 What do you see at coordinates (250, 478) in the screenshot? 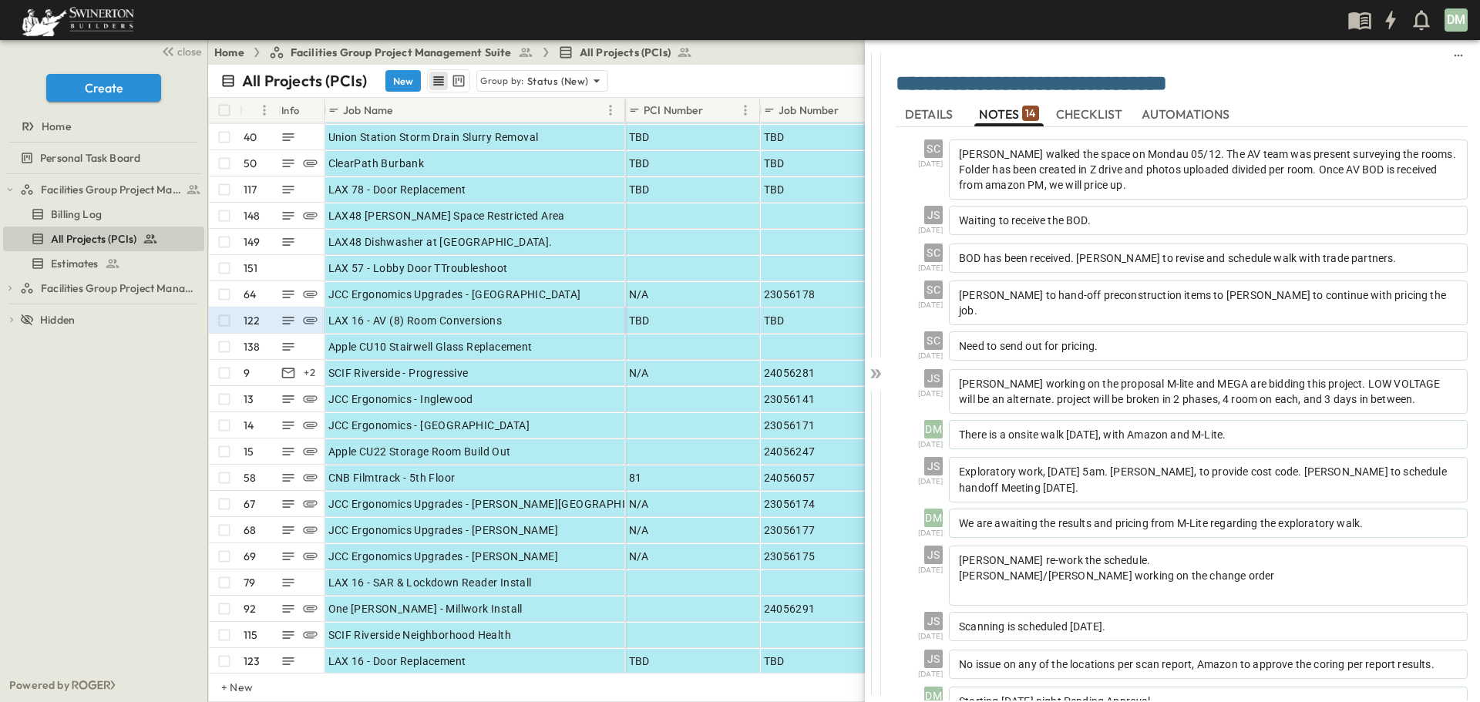
I see `p: 58` at bounding box center [250, 478].